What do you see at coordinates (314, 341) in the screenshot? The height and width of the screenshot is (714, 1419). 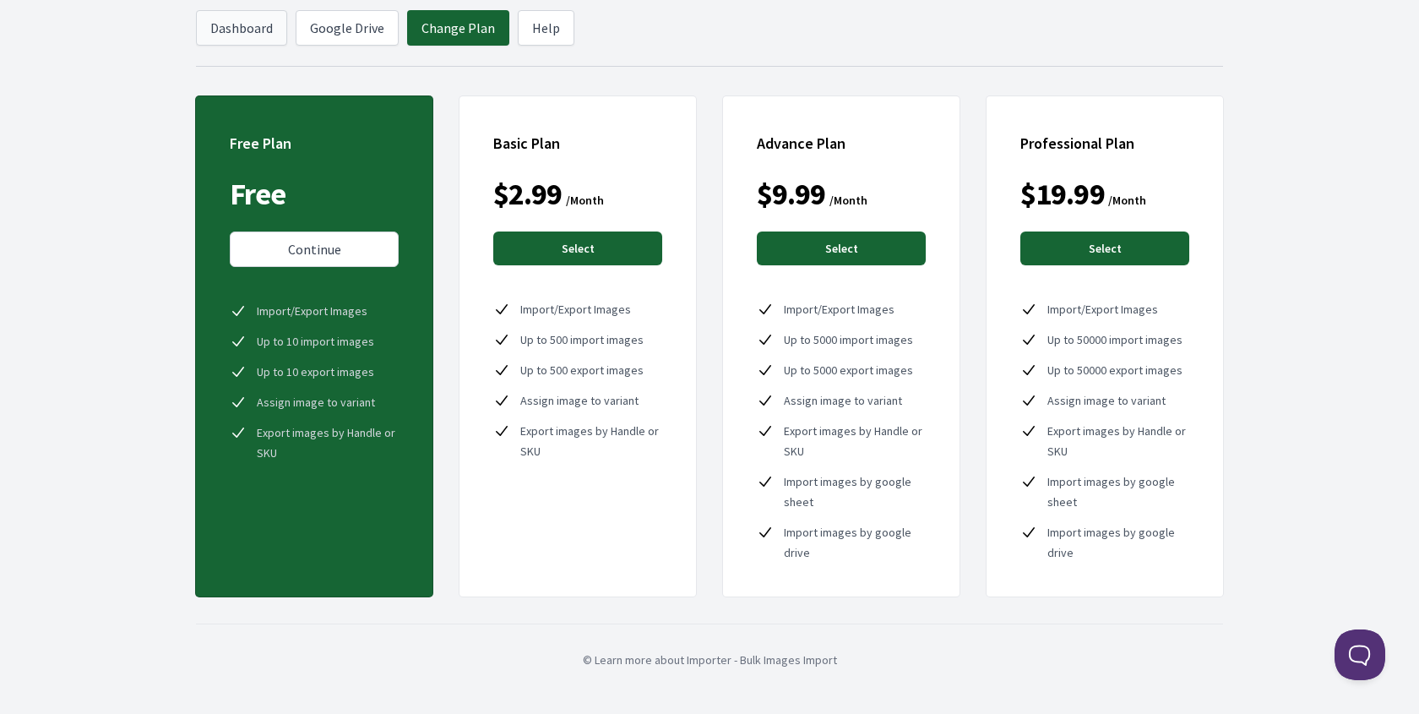 I see `li: Up to 10 import images` at bounding box center [314, 341].